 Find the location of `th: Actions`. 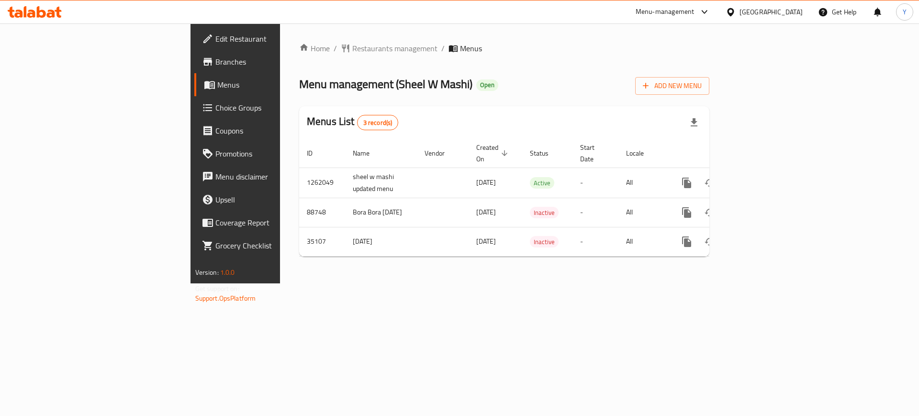

th: Actions is located at coordinates (721, 153).